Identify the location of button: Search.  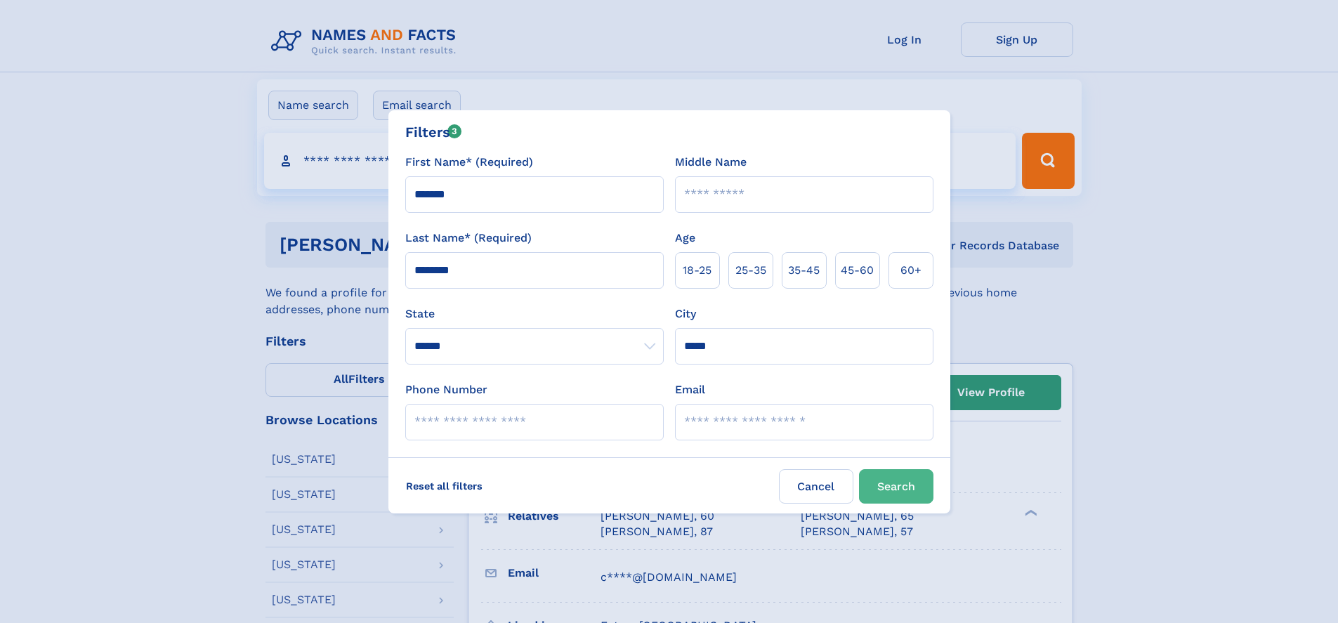
(896, 486).